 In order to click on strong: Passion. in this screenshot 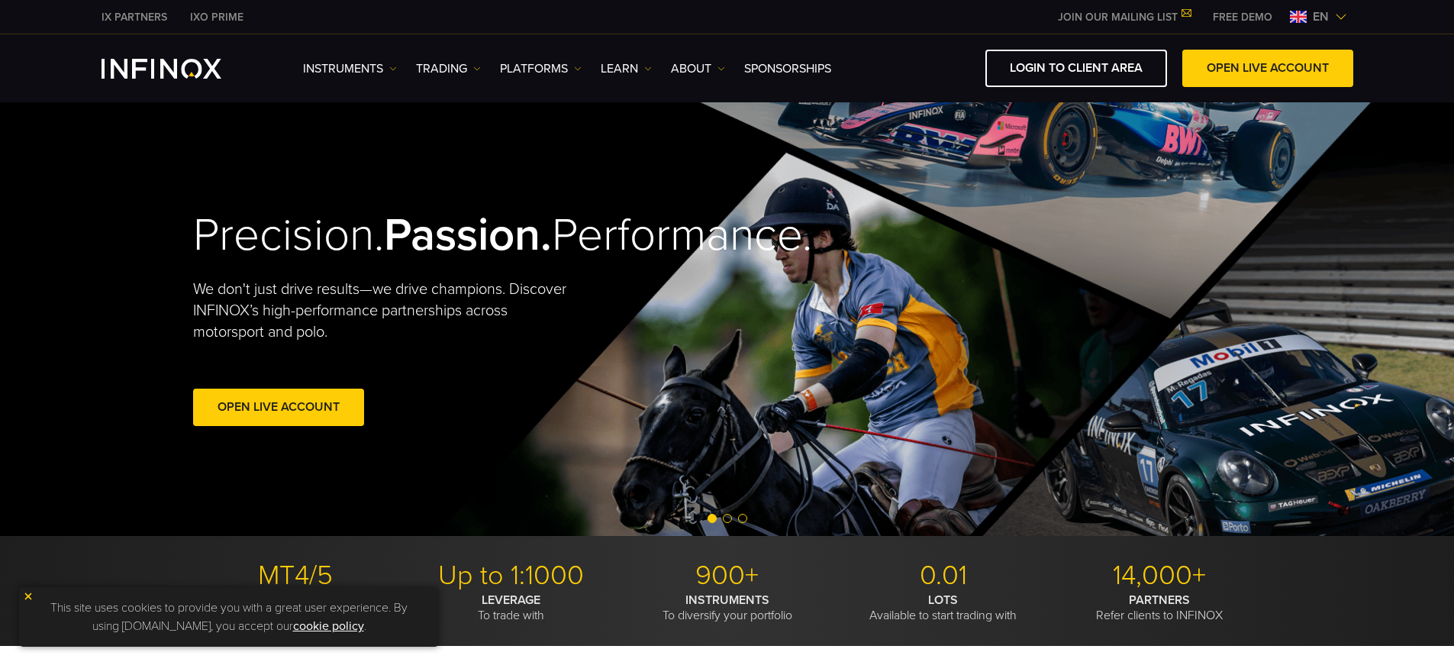, I will do `click(468, 235)`.